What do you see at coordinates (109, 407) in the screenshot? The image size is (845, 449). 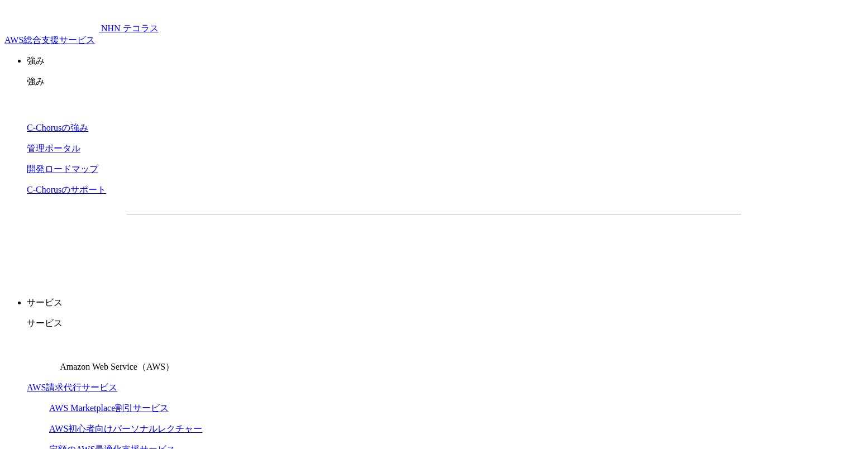 I see `a: AWS Marketplace割引サービス` at bounding box center [109, 407].